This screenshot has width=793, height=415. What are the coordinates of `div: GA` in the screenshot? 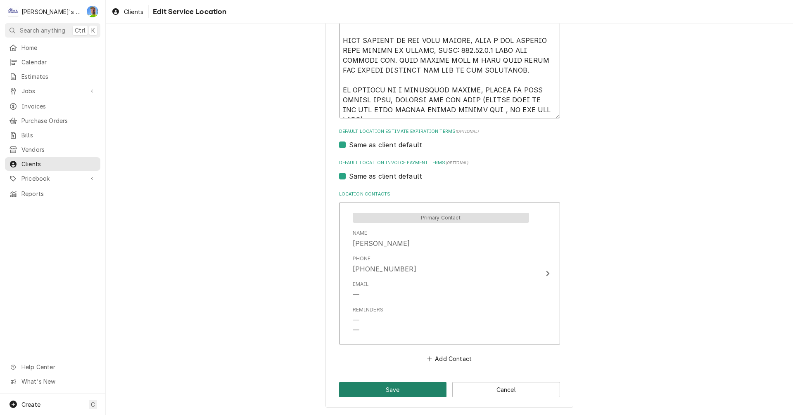 It's located at (92, 12).